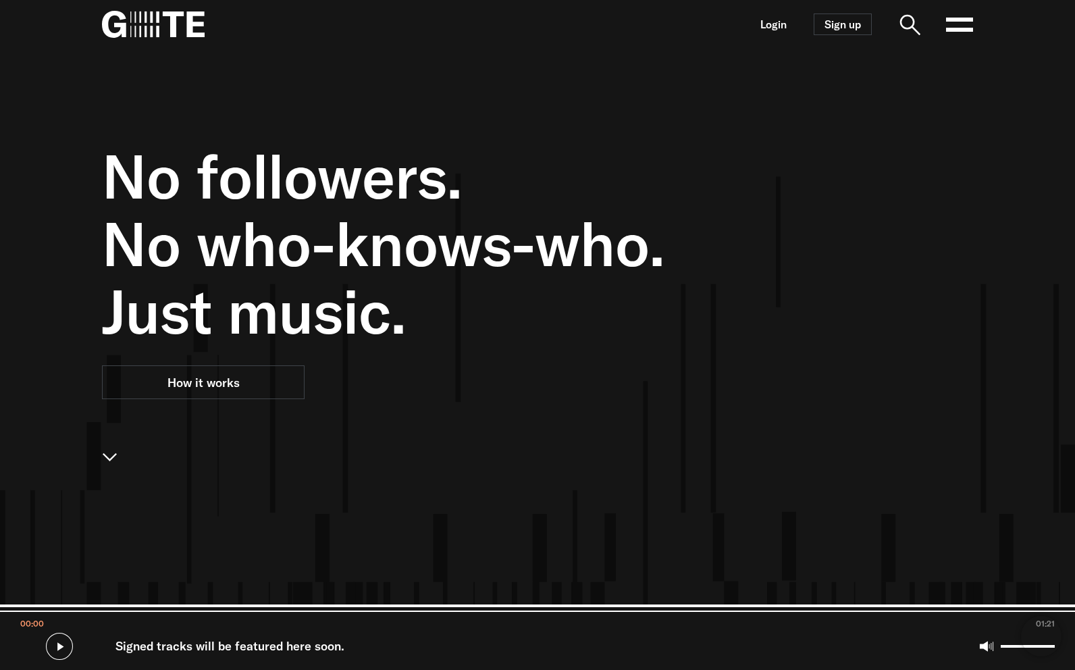 Image resolution: width=1075 pixels, height=670 pixels. I want to click on span: 00:00, so click(32, 624).